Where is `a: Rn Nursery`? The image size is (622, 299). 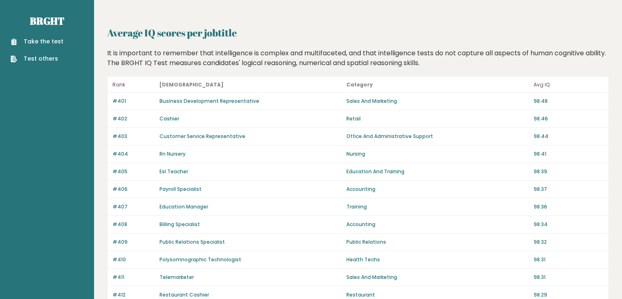
a: Rn Nursery is located at coordinates (173, 153).